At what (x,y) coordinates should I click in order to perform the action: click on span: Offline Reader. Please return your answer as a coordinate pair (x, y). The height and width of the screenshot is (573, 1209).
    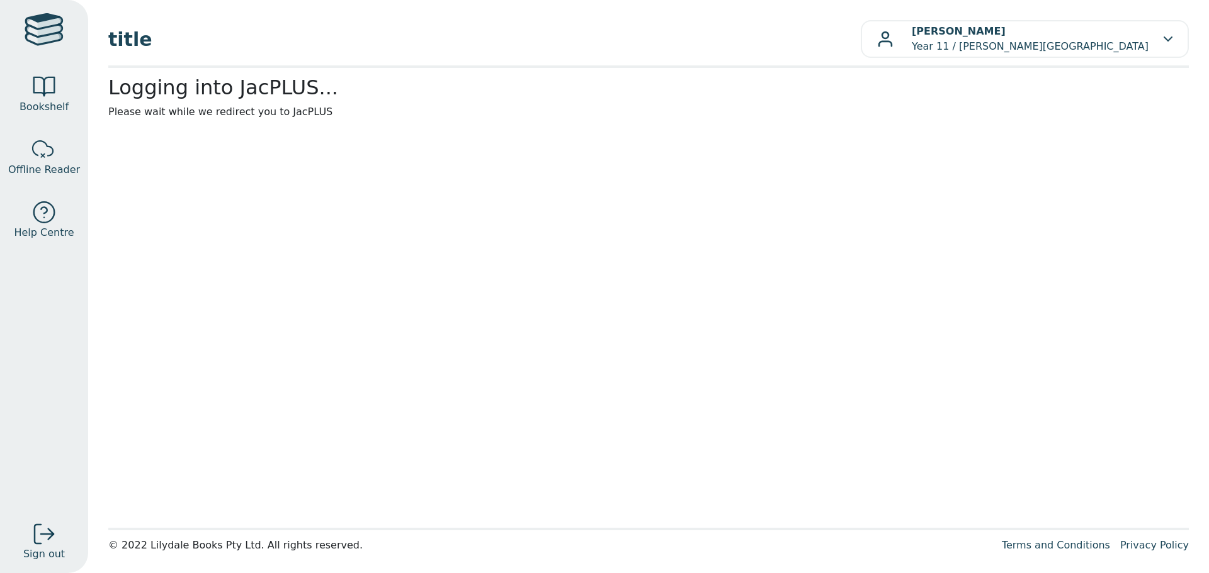
    Looking at the image, I should click on (44, 170).